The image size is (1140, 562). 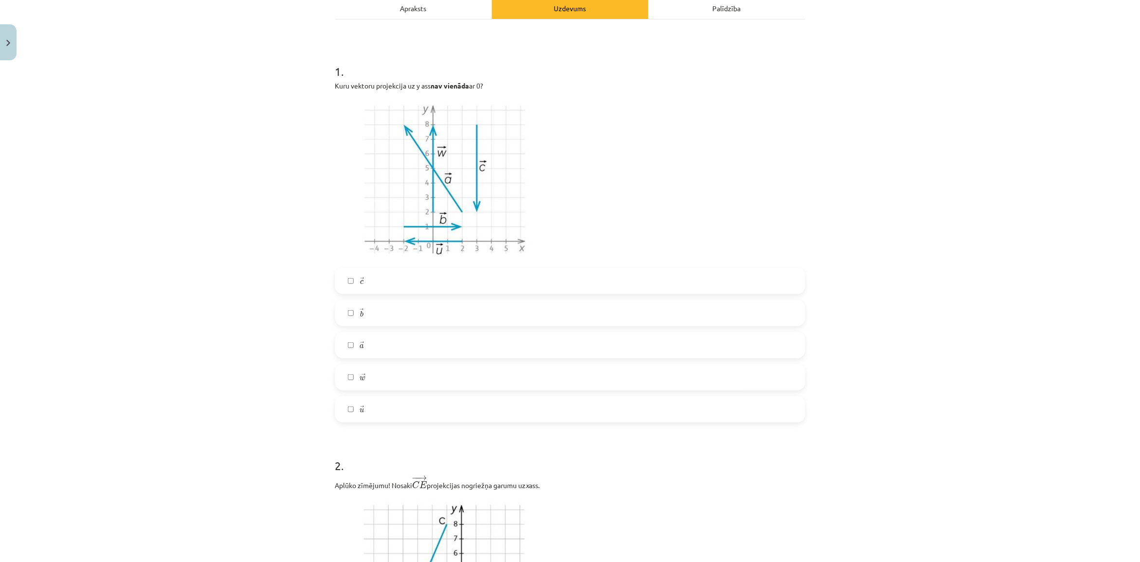 What do you see at coordinates (363, 378) in the screenshot?
I see `span: w` at bounding box center [363, 378].